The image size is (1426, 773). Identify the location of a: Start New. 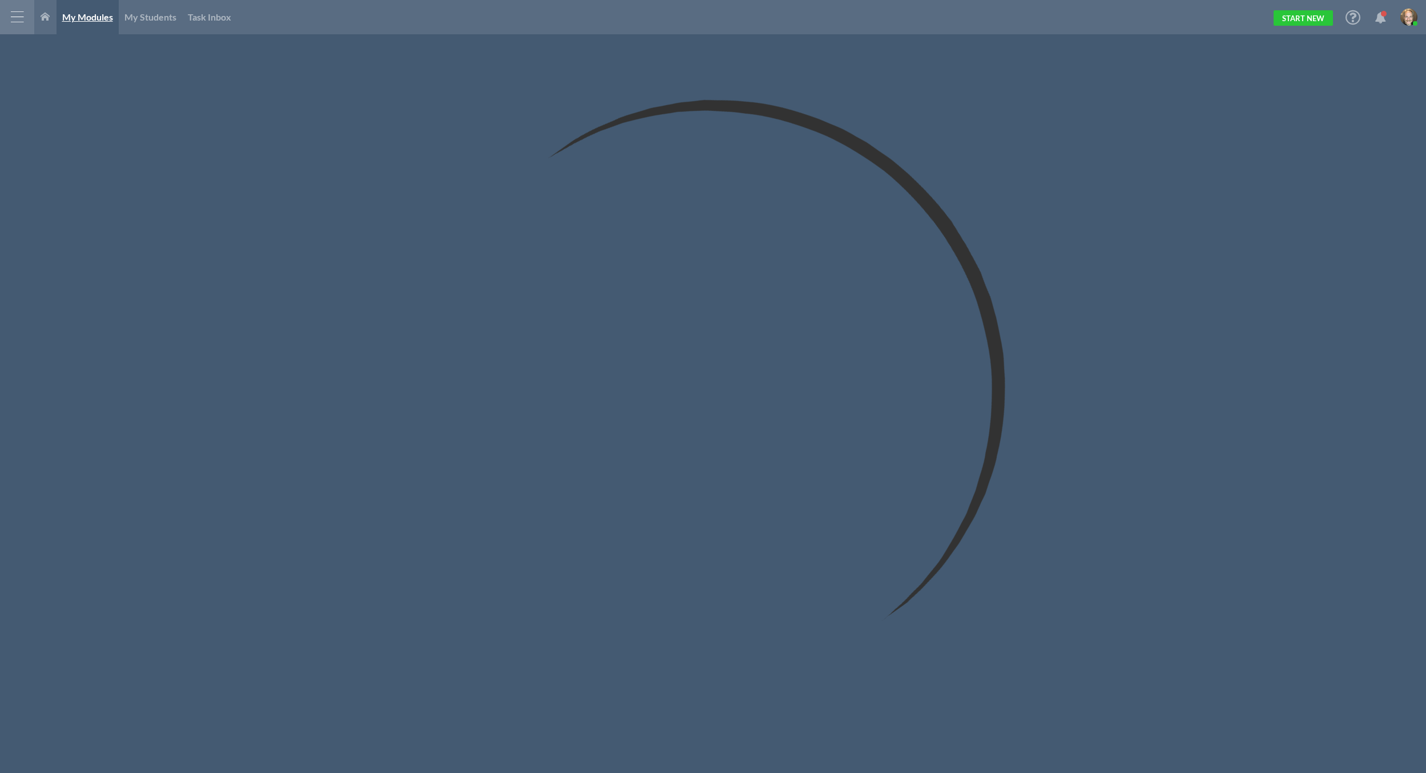
(1304, 18).